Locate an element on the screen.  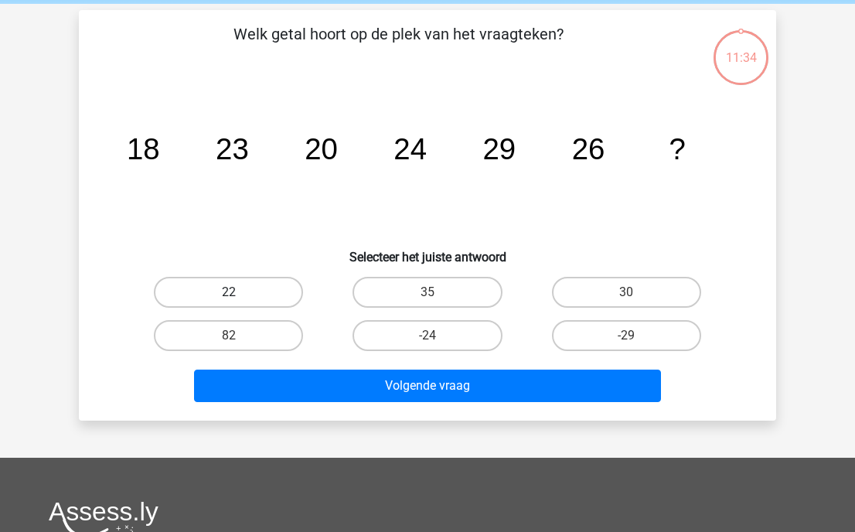
tspan: 18 is located at coordinates (143, 148).